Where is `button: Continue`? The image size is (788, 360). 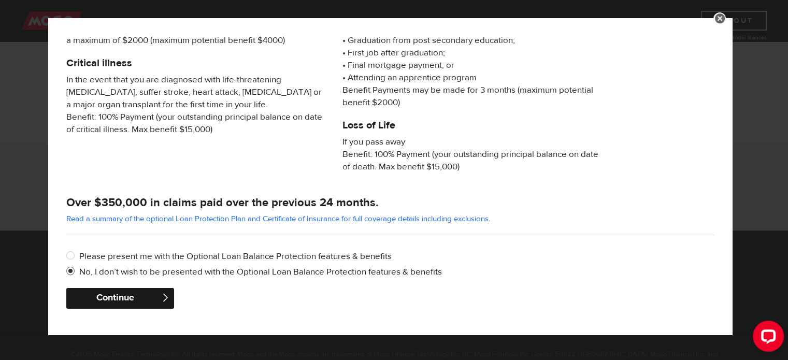 button: Continue is located at coordinates (120, 298).